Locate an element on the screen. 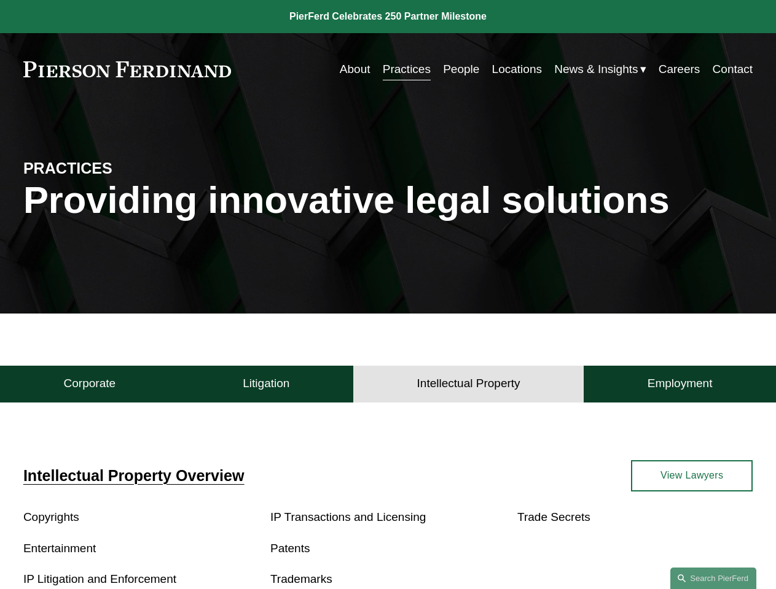 The height and width of the screenshot is (589, 776). a: folder dropdown is located at coordinates (599, 69).